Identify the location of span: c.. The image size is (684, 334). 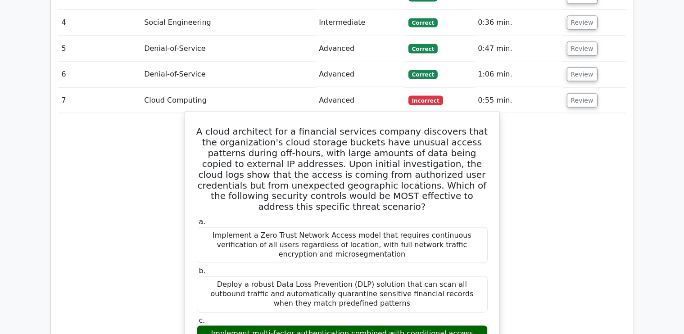
(202, 321).